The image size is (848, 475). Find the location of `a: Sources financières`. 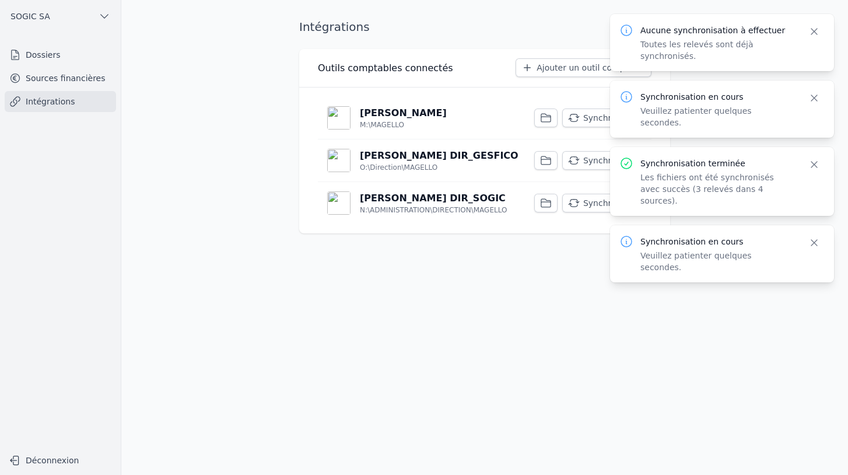

a: Sources financières is located at coordinates (60, 78).